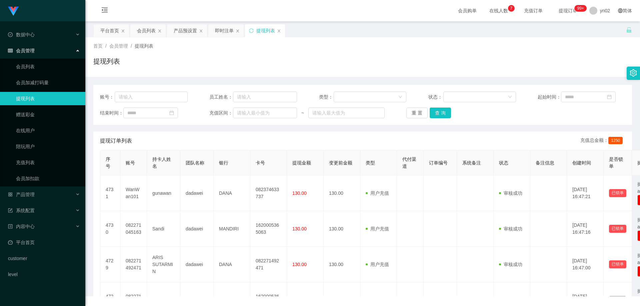 The width and height of the screenshot is (640, 306). What do you see at coordinates (582, 163) in the screenshot?
I see `span: 创建时间` at bounding box center [582, 163].